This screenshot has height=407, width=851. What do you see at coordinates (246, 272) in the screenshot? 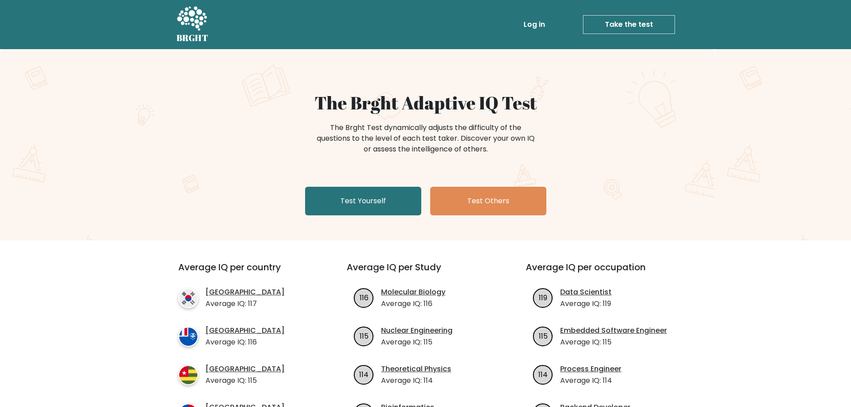
I see `h3: Average IQ per country` at bounding box center [246, 272].